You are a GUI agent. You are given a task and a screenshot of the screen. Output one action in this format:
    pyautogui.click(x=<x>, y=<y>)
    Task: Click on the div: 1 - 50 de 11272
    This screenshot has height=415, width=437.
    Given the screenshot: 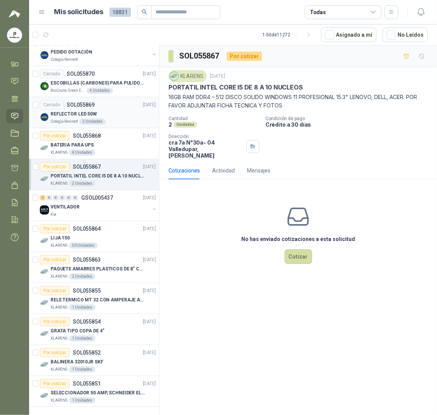 What is the action you would take?
    pyautogui.click(x=288, y=35)
    